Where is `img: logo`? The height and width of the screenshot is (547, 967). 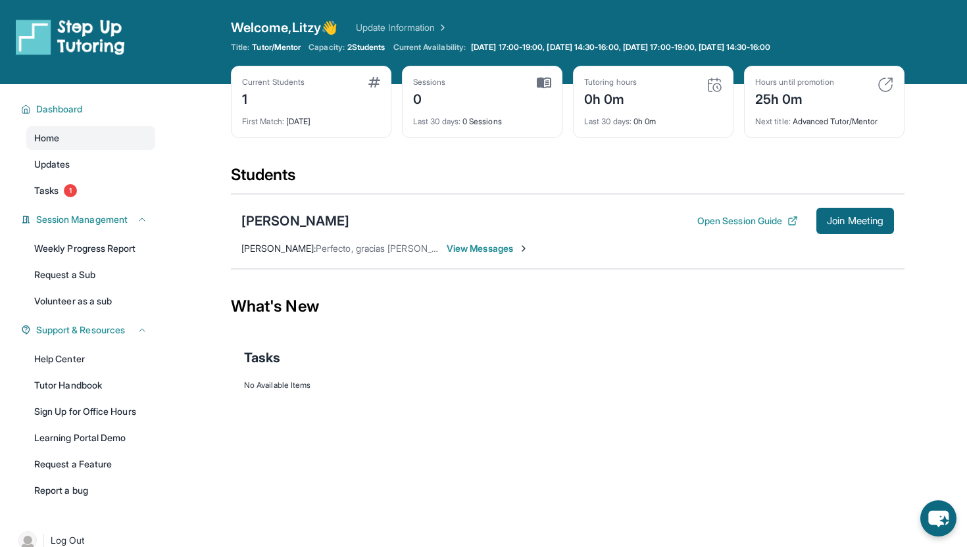 img: logo is located at coordinates (70, 37).